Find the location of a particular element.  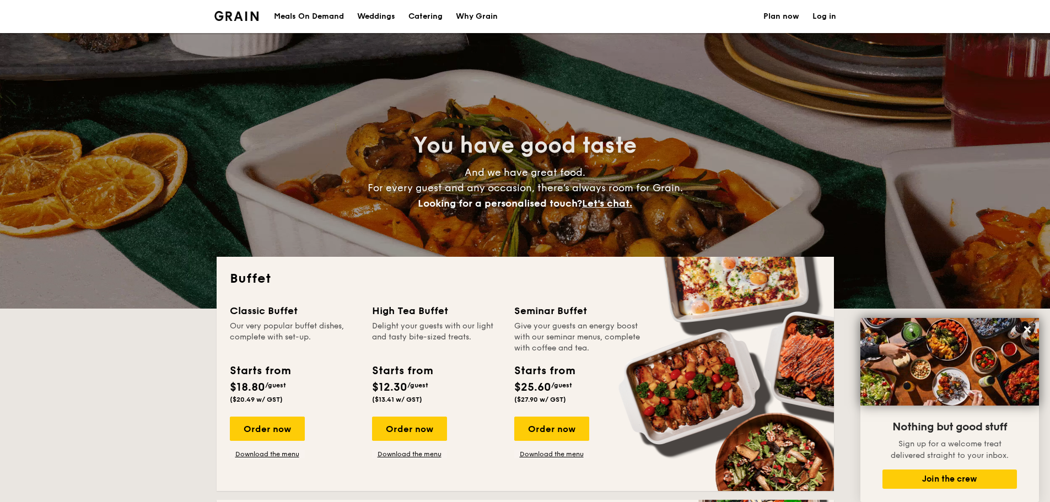

div: Classic Buffet is located at coordinates (294, 311).